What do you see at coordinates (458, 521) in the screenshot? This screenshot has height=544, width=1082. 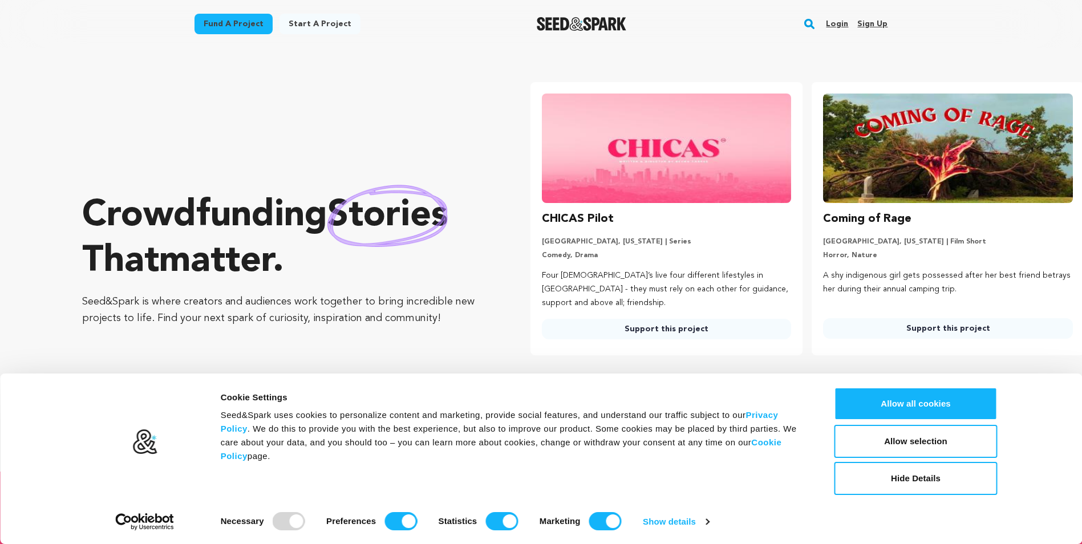 I see `strong: Statistics` at bounding box center [458, 521].